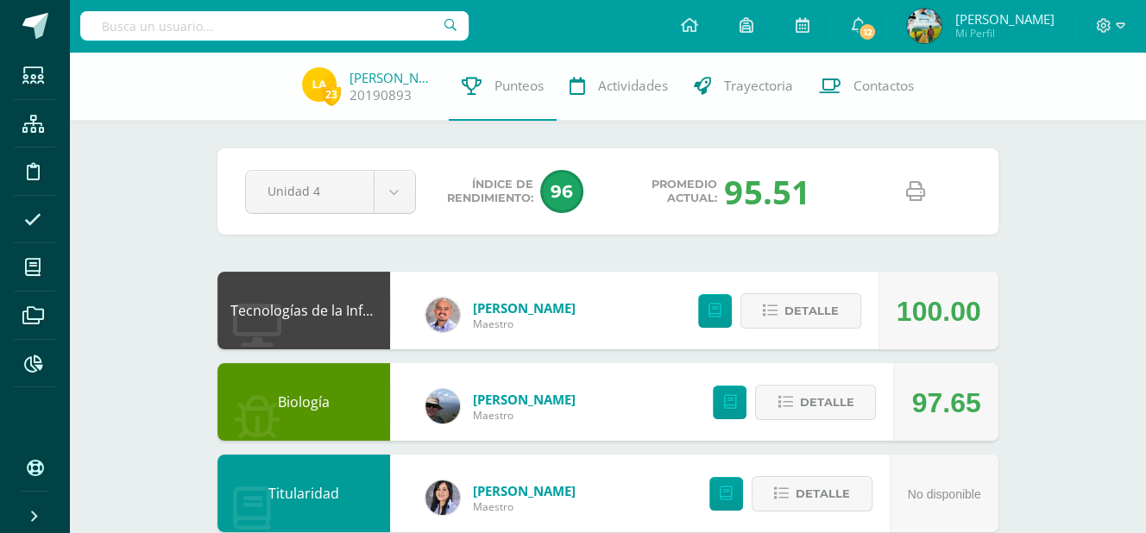 This screenshot has width=1146, height=533. What do you see at coordinates (274, 26) in the screenshot?
I see `input: Busca un usuario...` at bounding box center [274, 26].